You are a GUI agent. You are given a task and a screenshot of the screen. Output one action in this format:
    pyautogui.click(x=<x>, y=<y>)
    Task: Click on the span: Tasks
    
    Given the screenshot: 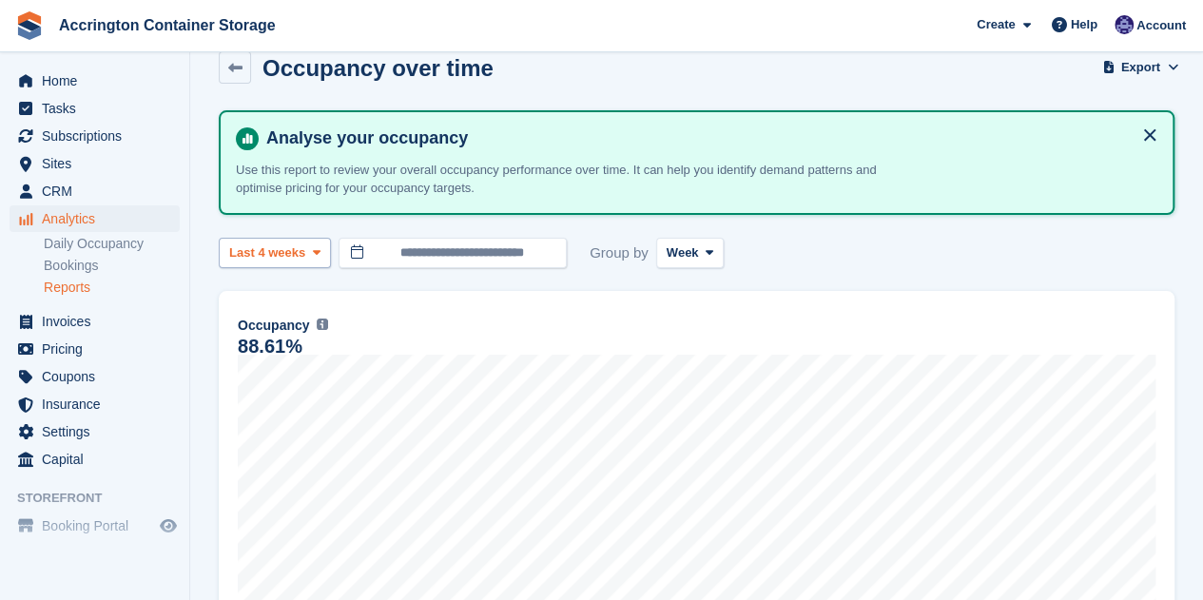 What is the action you would take?
    pyautogui.click(x=99, y=108)
    